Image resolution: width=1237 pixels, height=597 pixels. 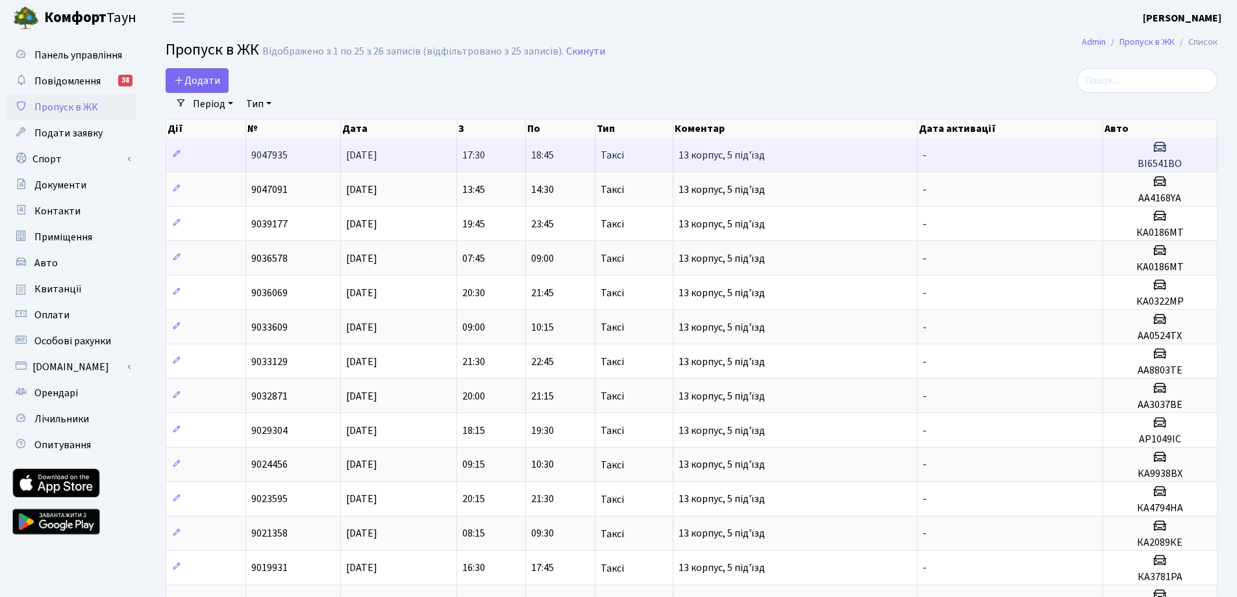 I want to click on span: 20:30, so click(x=473, y=293).